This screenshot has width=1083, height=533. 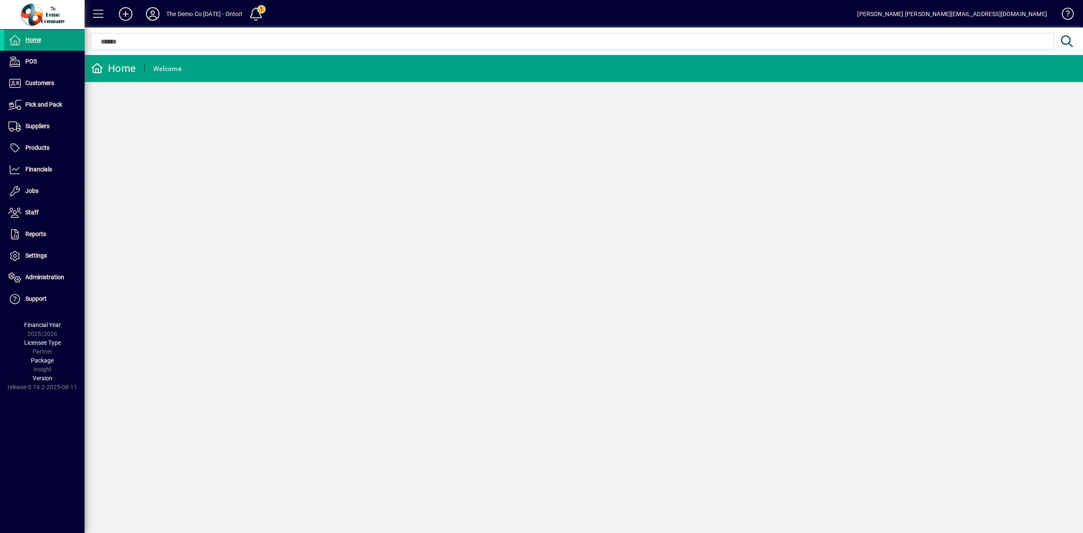 What do you see at coordinates (38, 169) in the screenshot?
I see `span: Financials` at bounding box center [38, 169].